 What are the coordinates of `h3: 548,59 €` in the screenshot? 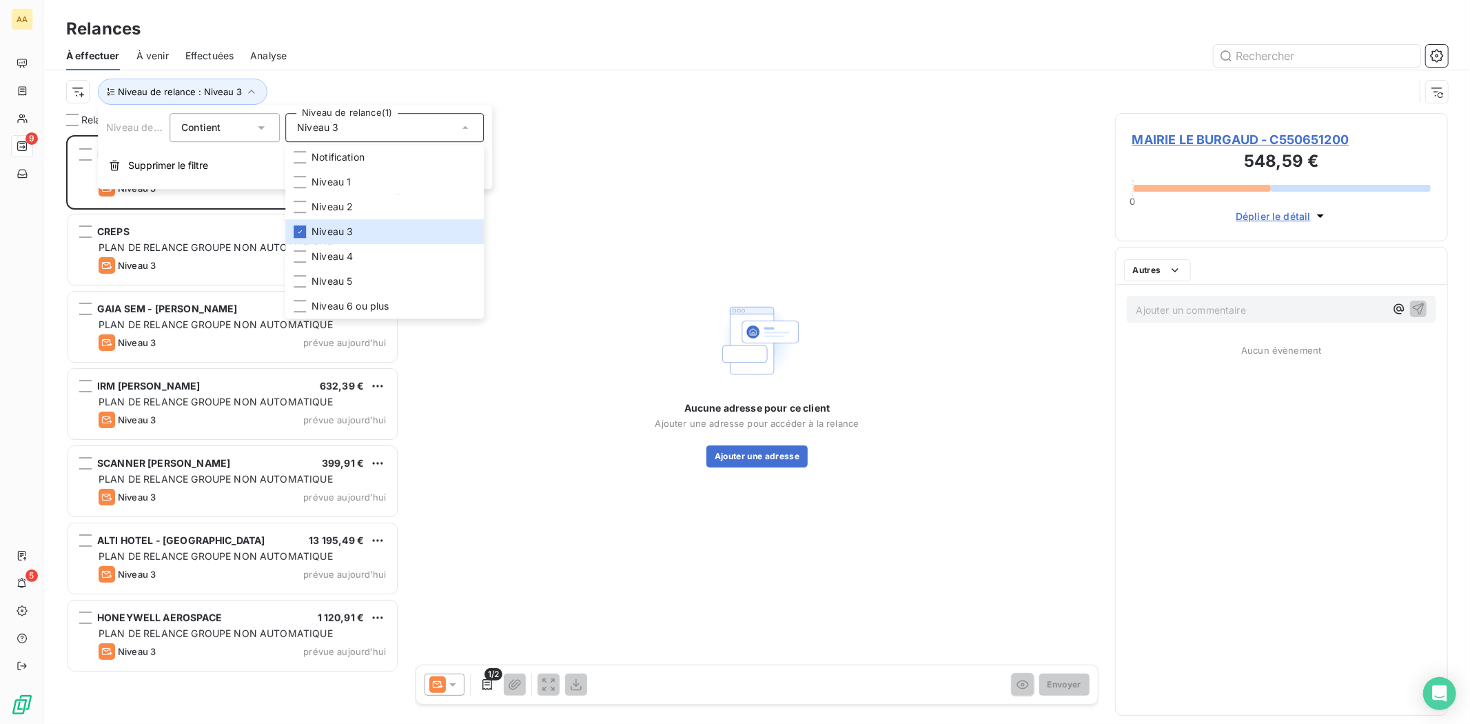 It's located at (1281, 163).